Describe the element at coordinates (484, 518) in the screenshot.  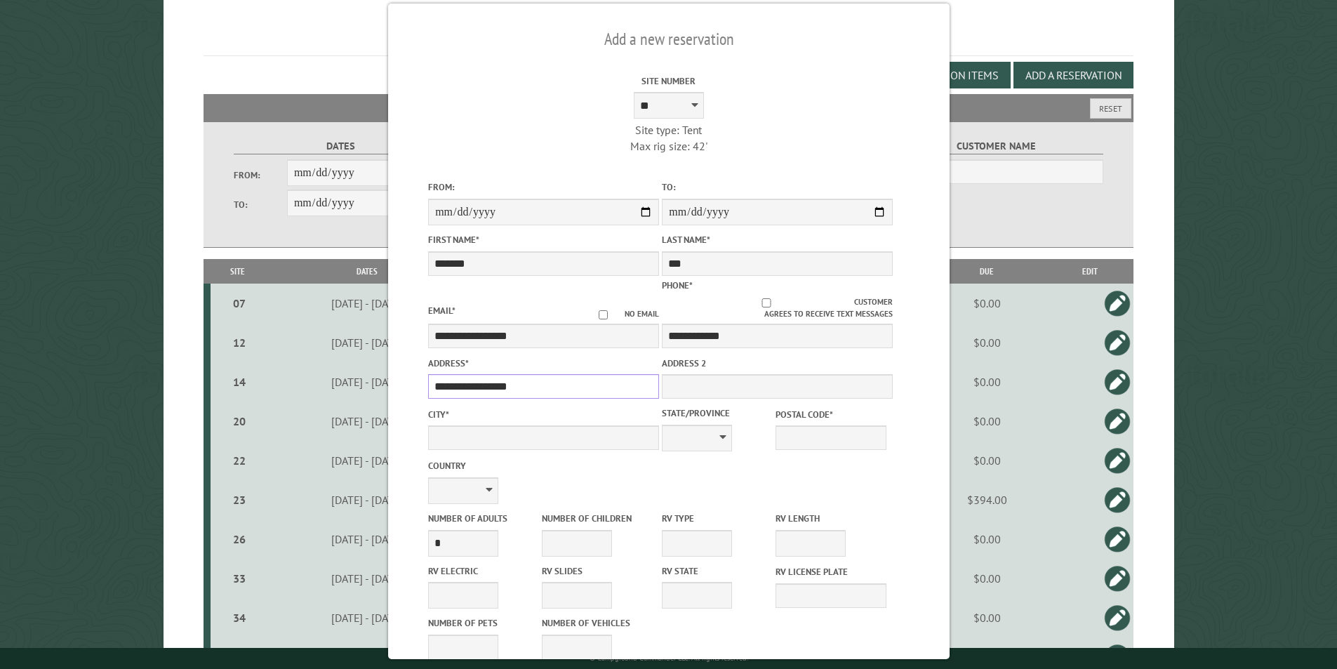
I see `label: Number of Adults` at that location.